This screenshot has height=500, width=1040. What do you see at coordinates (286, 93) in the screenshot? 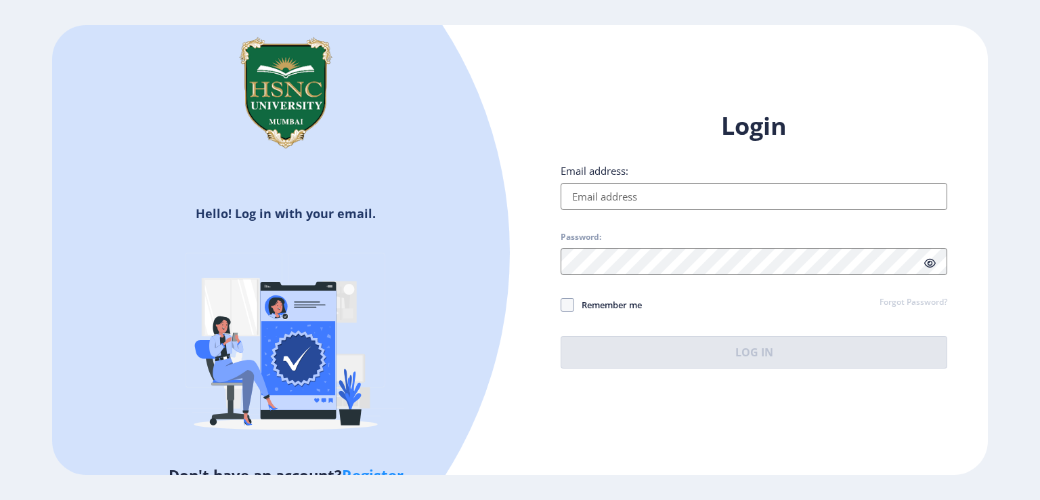
I see `img: hsnc.png` at bounding box center [286, 93].